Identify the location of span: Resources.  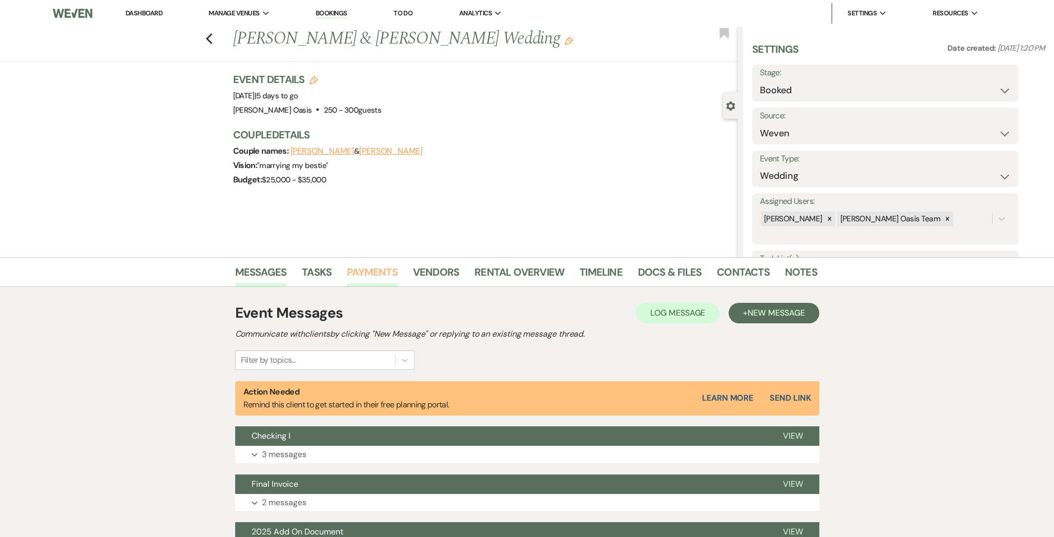
(950, 13).